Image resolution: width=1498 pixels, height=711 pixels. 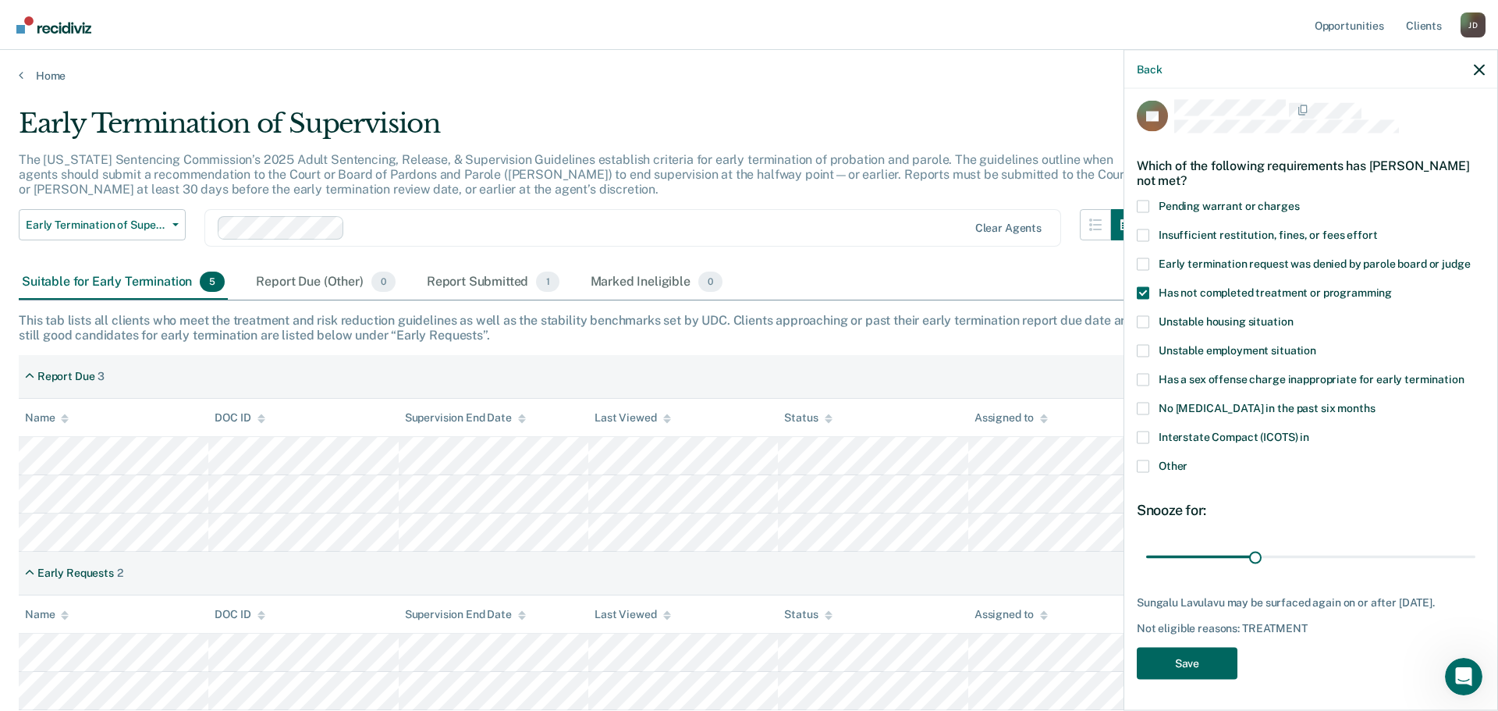 What do you see at coordinates (1311, 628) in the screenshot?
I see `div: Not eligible reasons: TREATMENT` at bounding box center [1311, 628].